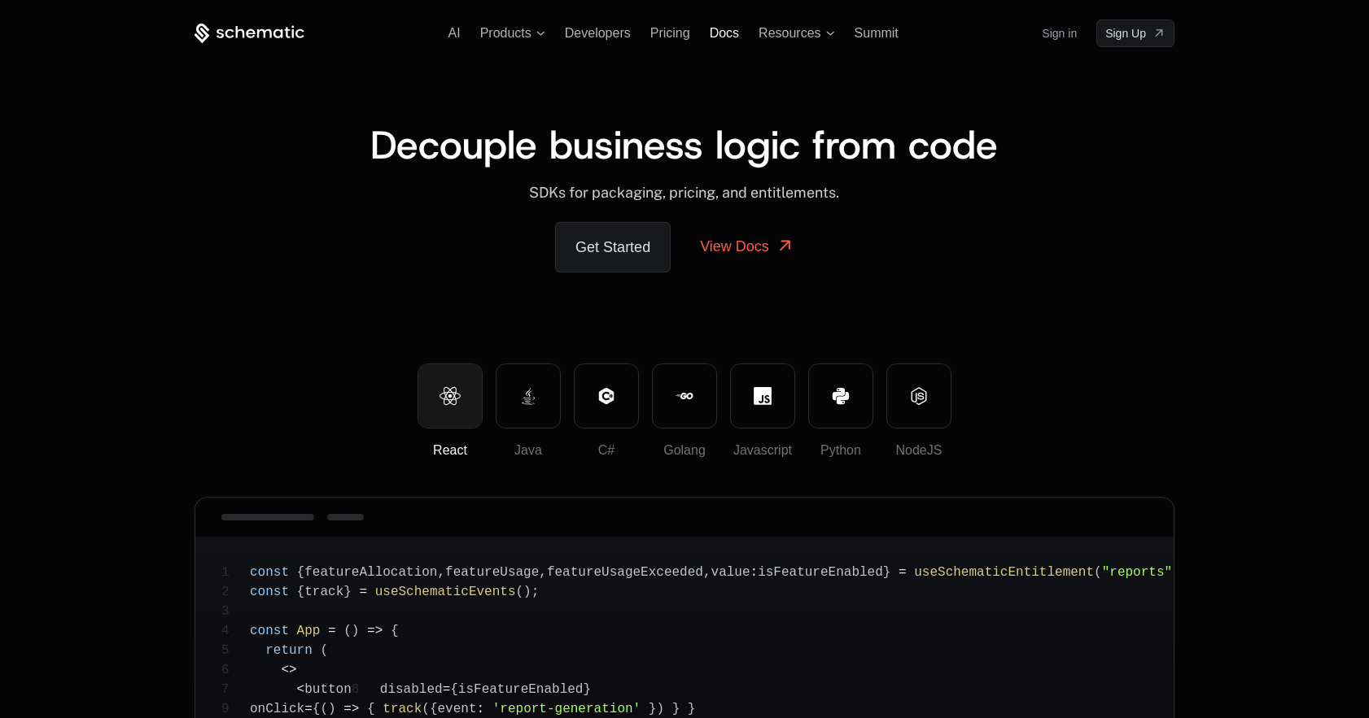 Image resolution: width=1369 pixels, height=718 pixels. What do you see at coordinates (235, 670) in the screenshot?
I see `span: 6` at bounding box center [235, 670].